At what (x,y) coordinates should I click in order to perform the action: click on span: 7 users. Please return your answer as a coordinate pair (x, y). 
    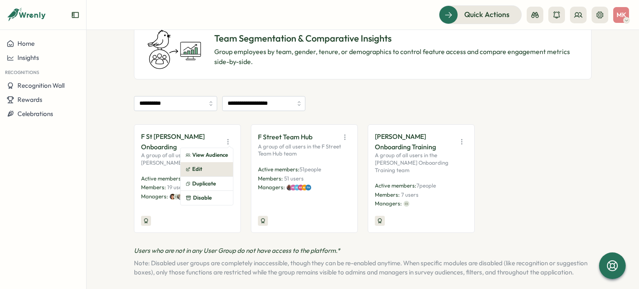
    Looking at the image, I should click on (410, 195).